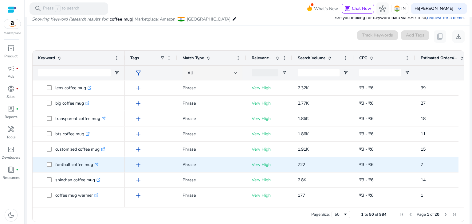 The height and width of the screenshot is (224, 472). What do you see at coordinates (302, 165) in the screenshot?
I see `span: 722` at bounding box center [302, 165].